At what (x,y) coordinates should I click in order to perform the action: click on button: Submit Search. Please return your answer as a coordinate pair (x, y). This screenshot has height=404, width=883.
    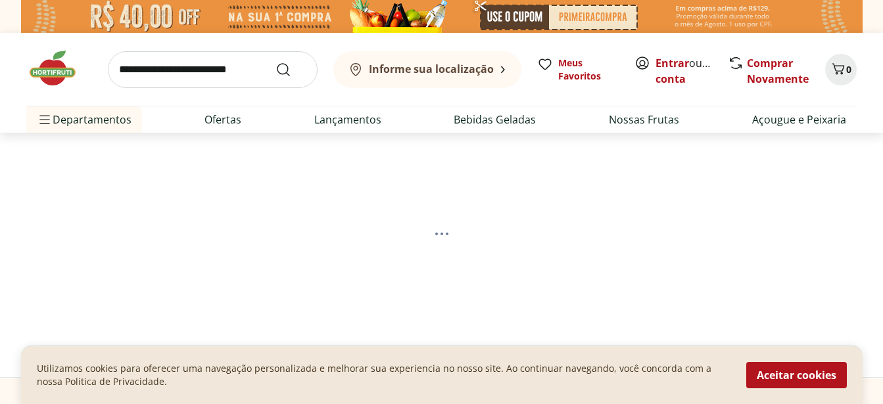
    Looking at the image, I should click on (291, 70).